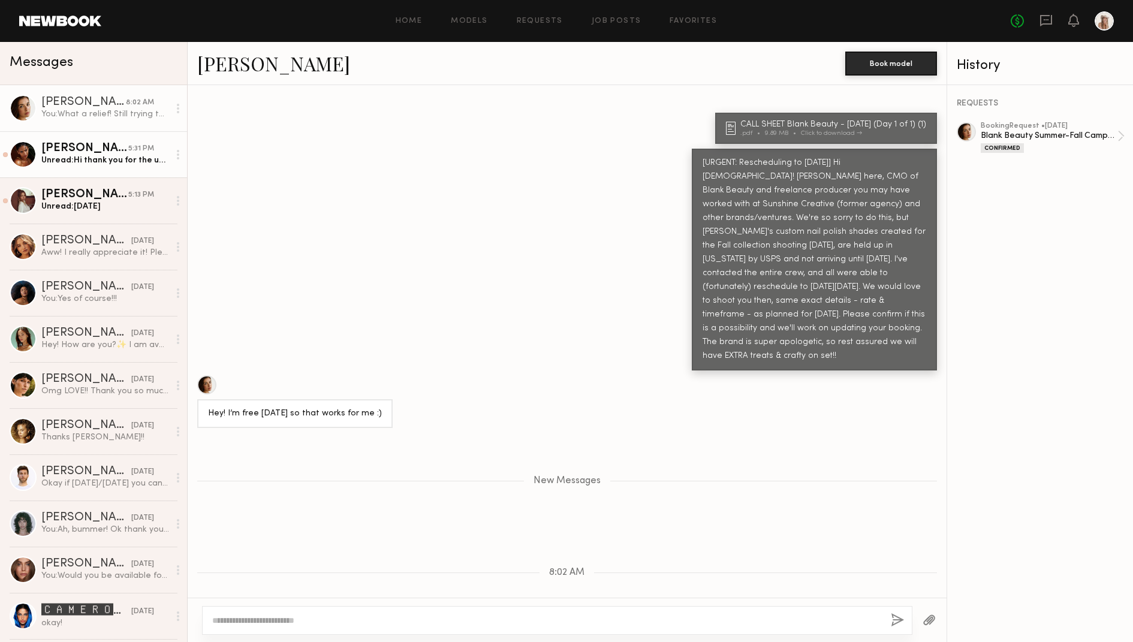 This screenshot has width=1133, height=642. Describe the element at coordinates (831, 133) in the screenshot. I see `div: Click to download` at that location.